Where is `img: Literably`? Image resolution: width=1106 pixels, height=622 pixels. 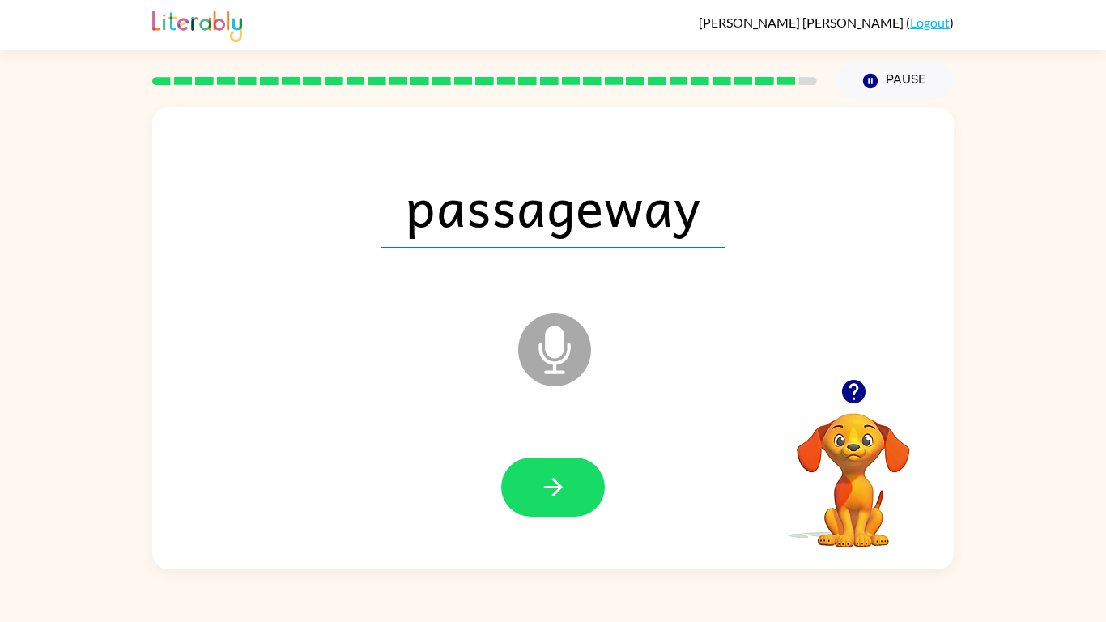
img: Literably is located at coordinates (197, 24).